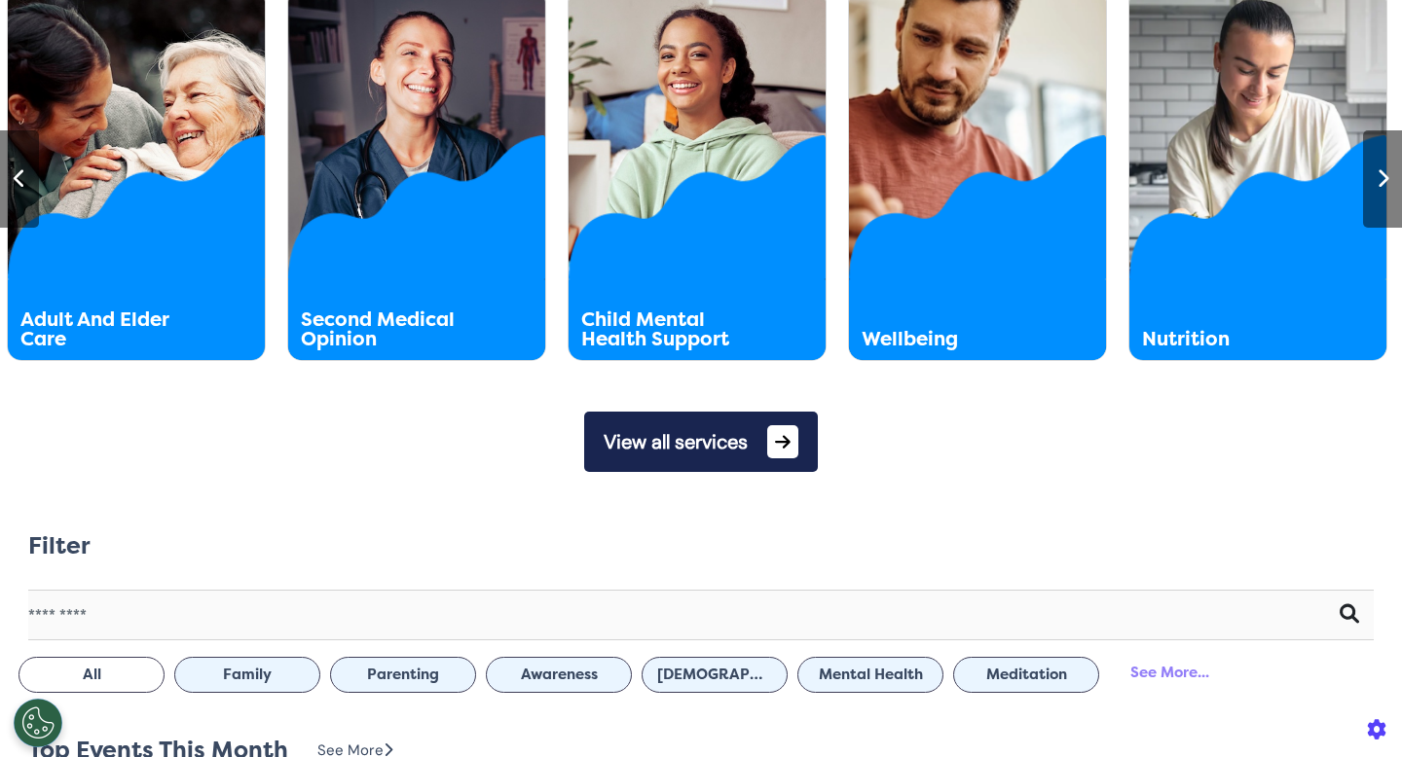 This screenshot has height=757, width=1402. I want to click on h2: Filter, so click(59, 546).